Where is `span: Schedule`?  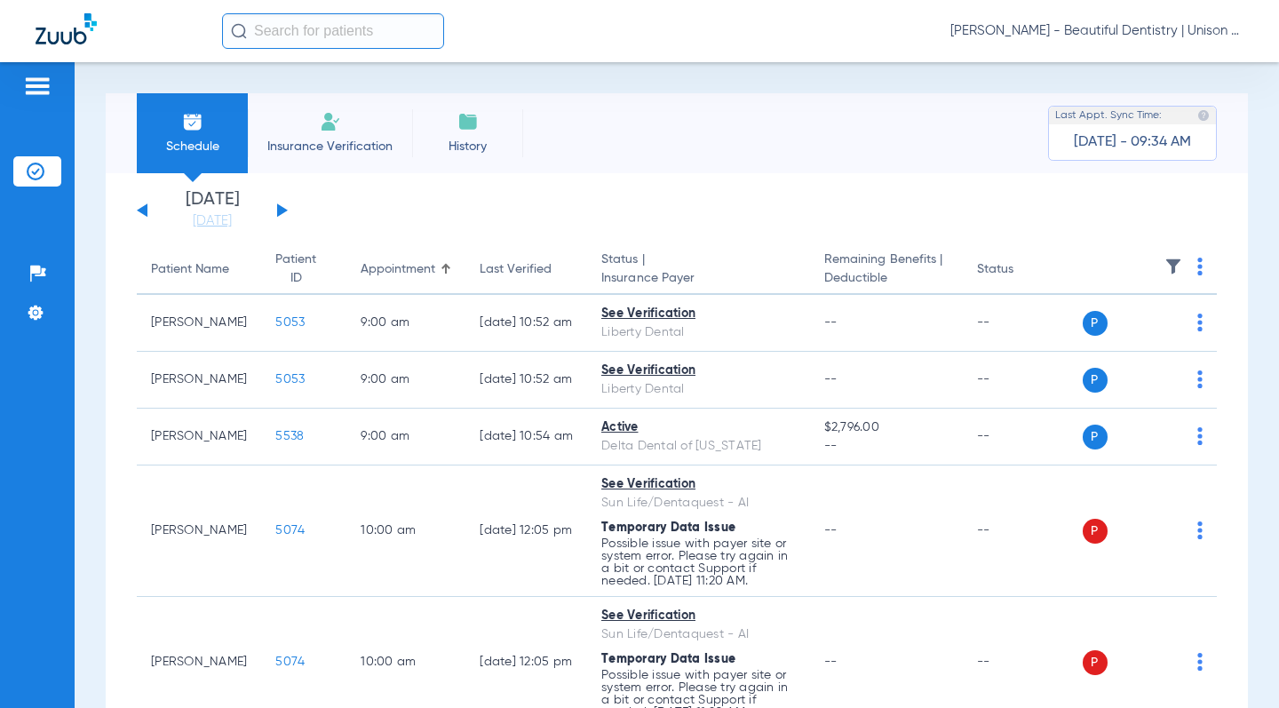 span: Schedule is located at coordinates (192, 147).